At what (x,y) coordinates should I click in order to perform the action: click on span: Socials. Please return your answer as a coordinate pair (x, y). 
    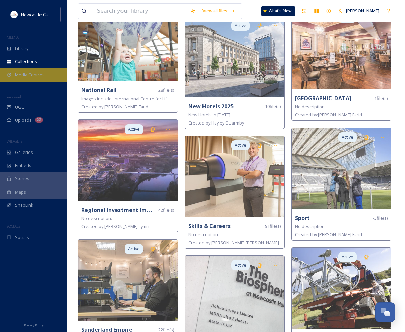
    Looking at the image, I should click on (22, 237).